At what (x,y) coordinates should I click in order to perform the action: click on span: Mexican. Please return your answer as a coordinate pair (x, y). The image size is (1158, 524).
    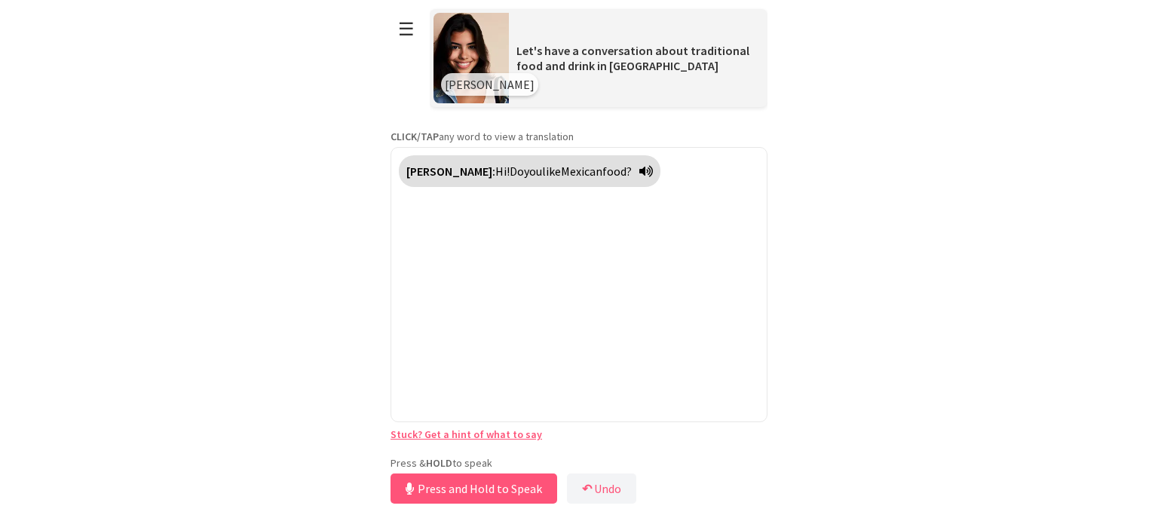
    Looking at the image, I should click on (581, 171).